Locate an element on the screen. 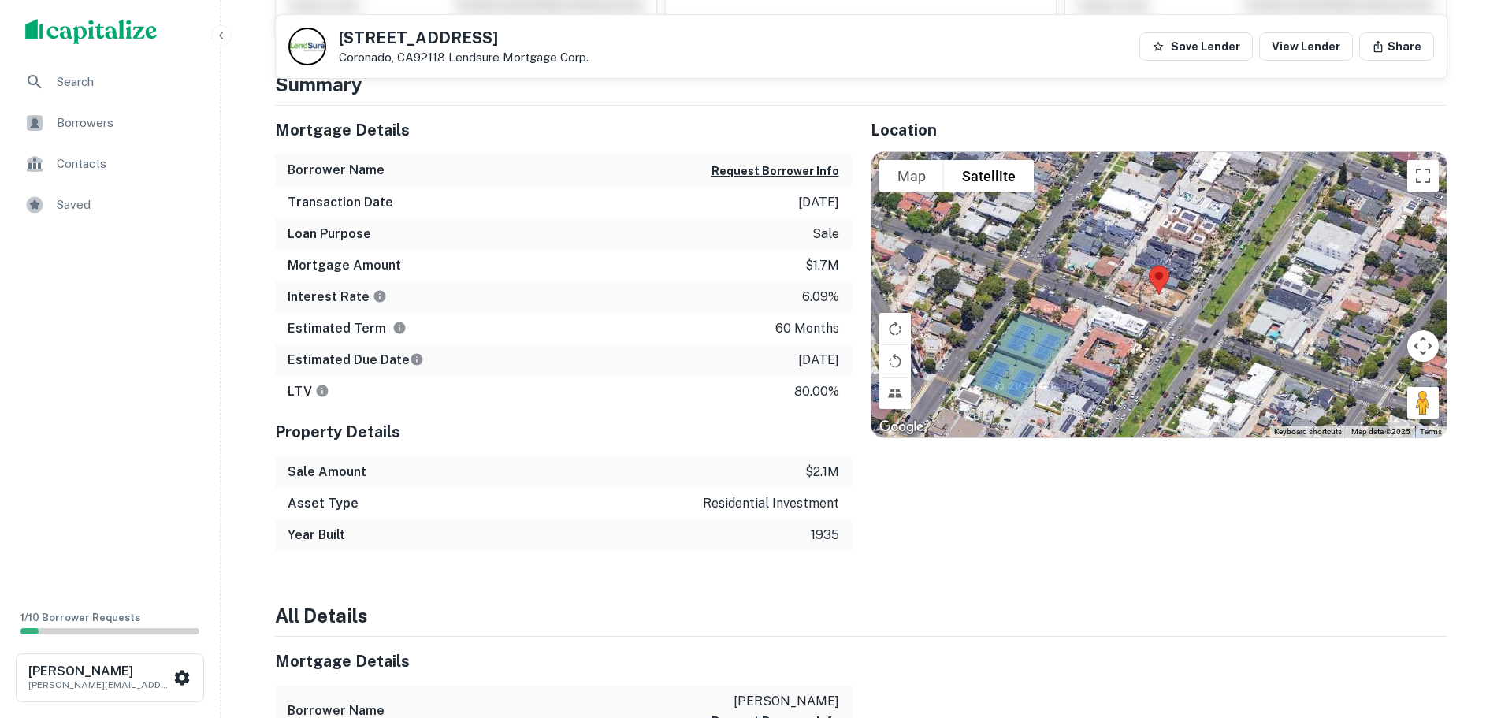 Image resolution: width=1501 pixels, height=718 pixels. h6: Sale Amount is located at coordinates (327, 472).